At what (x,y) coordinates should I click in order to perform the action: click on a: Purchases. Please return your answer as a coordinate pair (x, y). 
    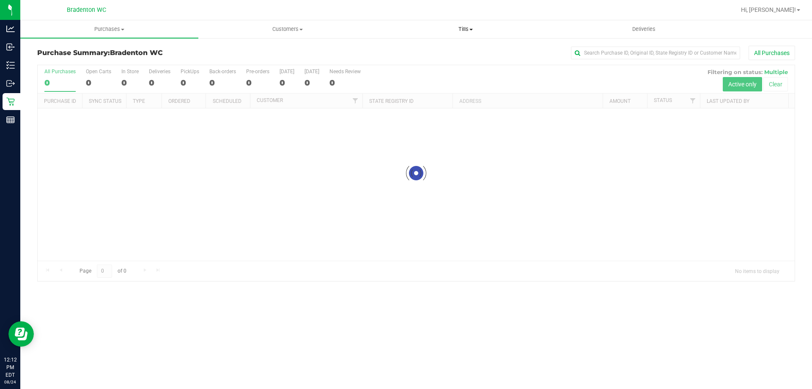
    Looking at the image, I should click on (109, 29).